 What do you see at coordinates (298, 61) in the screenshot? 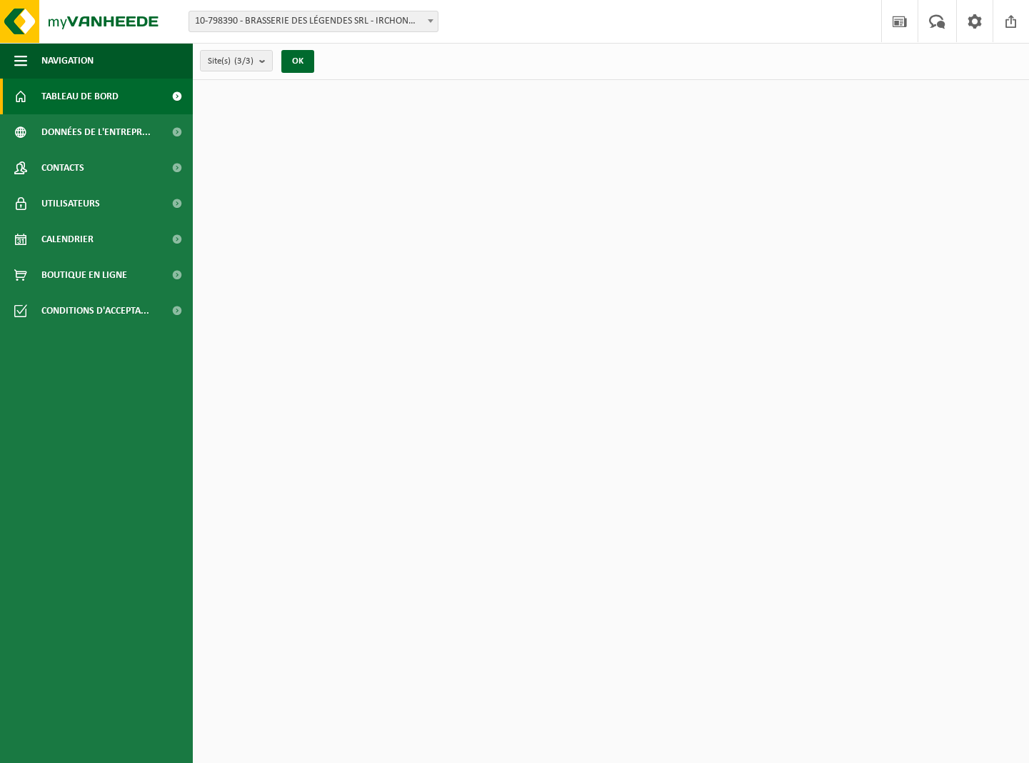
I see `button: OK` at bounding box center [298, 61].